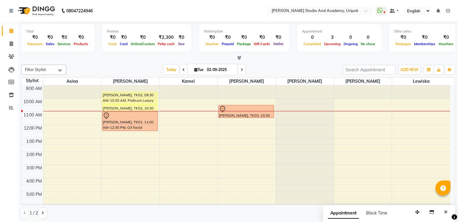 This screenshot has height=222, width=458. Describe the element at coordinates (425, 44) in the screenshot. I see `span: Memberships` at that location.